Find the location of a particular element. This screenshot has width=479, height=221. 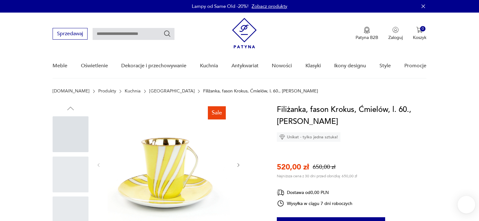

a: Dekoracje i przechowywanie is located at coordinates (154, 66).